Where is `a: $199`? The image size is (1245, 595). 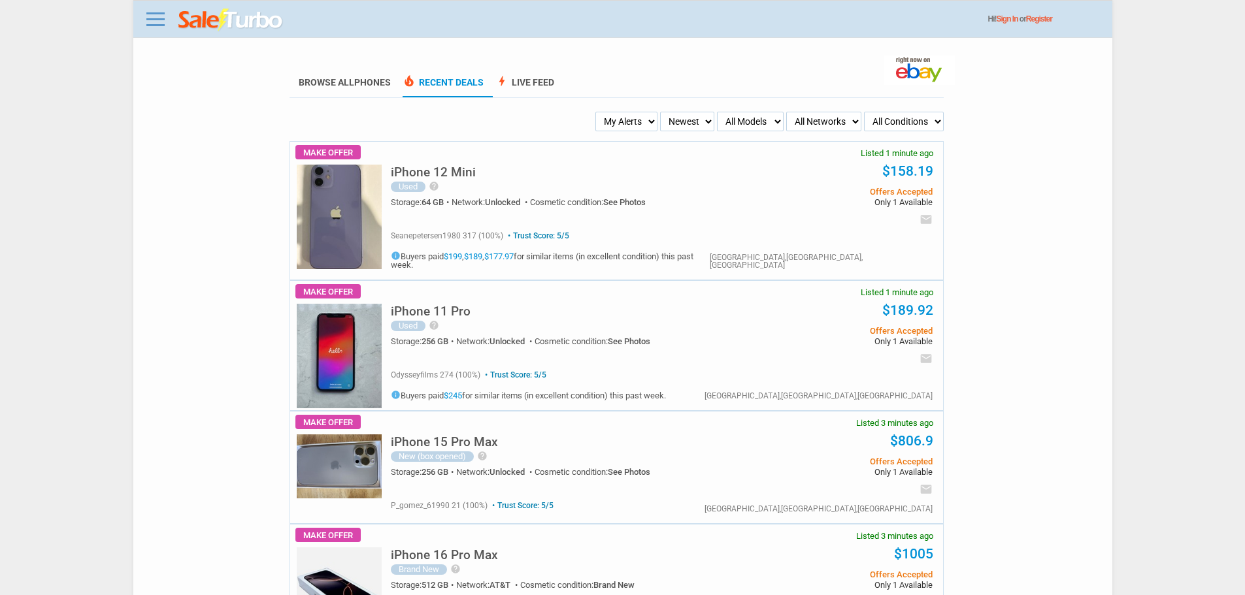 a: $199 is located at coordinates (453, 256).